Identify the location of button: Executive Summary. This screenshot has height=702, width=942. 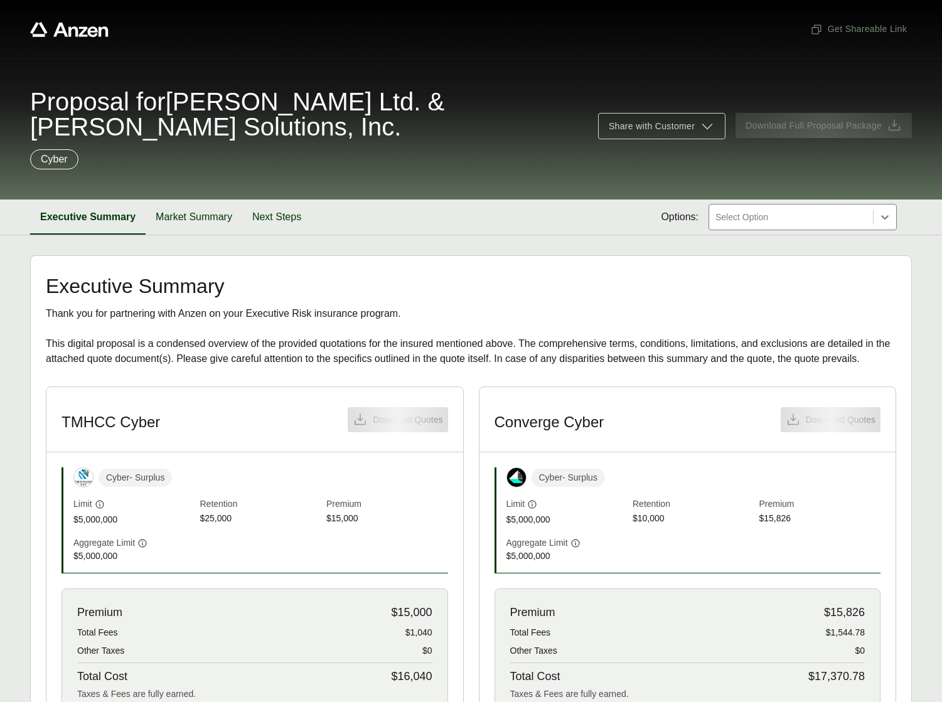
(88, 217).